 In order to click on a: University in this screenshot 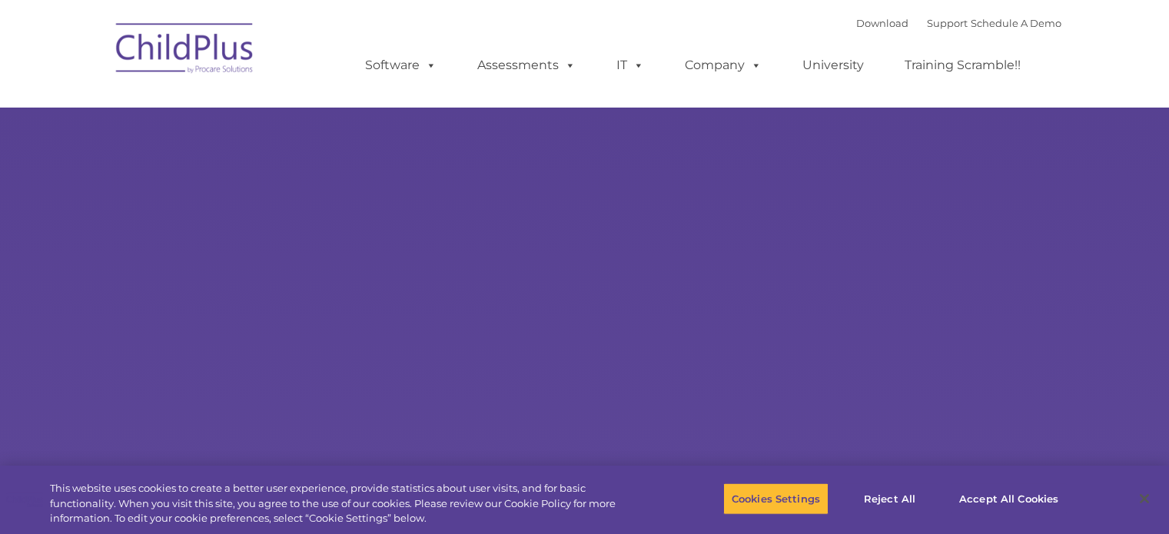, I will do `click(833, 65)`.